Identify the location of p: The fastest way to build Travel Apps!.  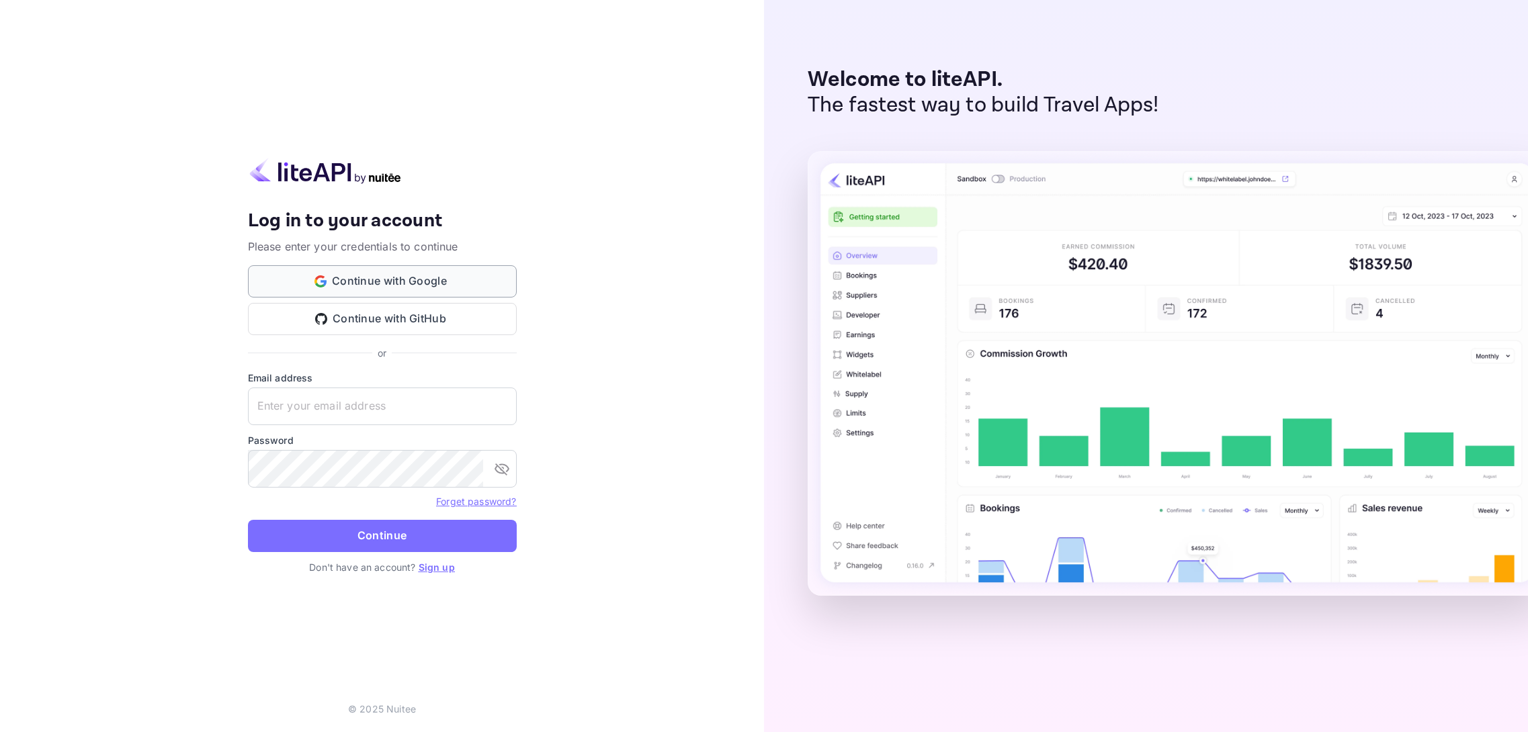
(983, 105).